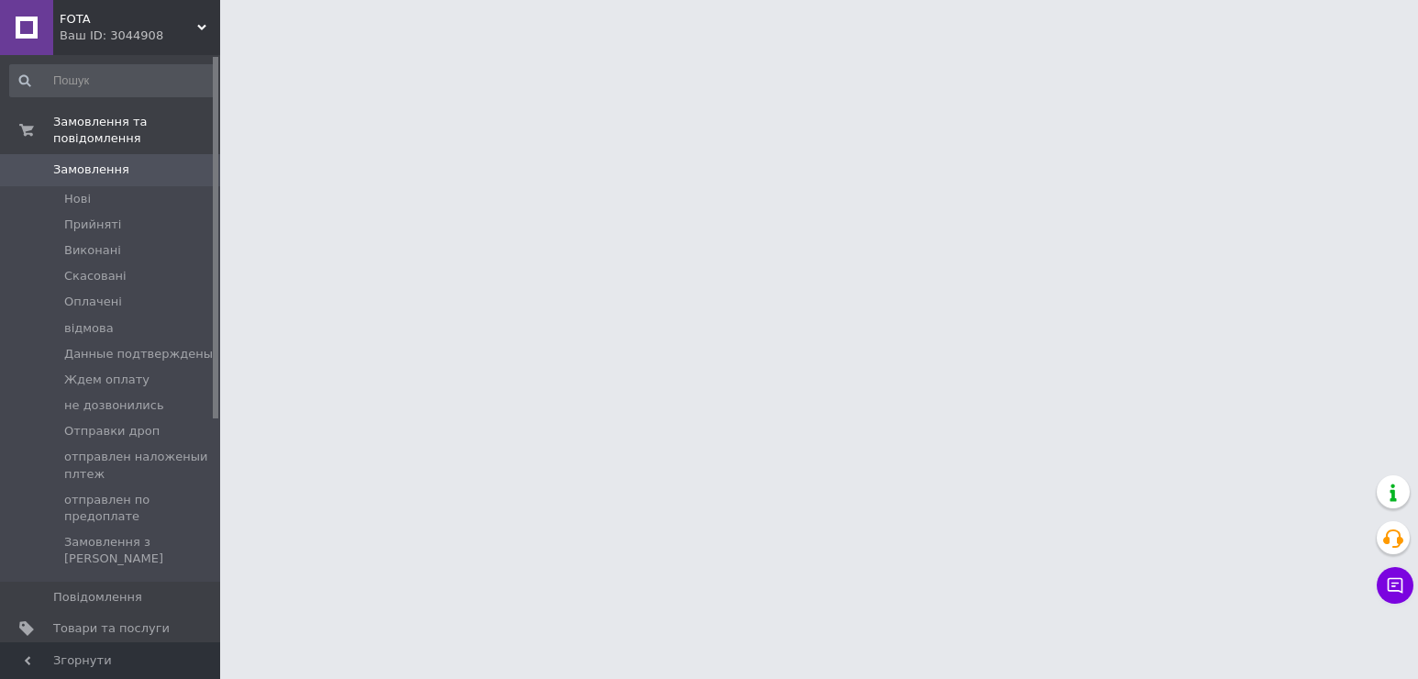  Describe the element at coordinates (91, 170) in the screenshot. I see `span: Замовлення` at that location.